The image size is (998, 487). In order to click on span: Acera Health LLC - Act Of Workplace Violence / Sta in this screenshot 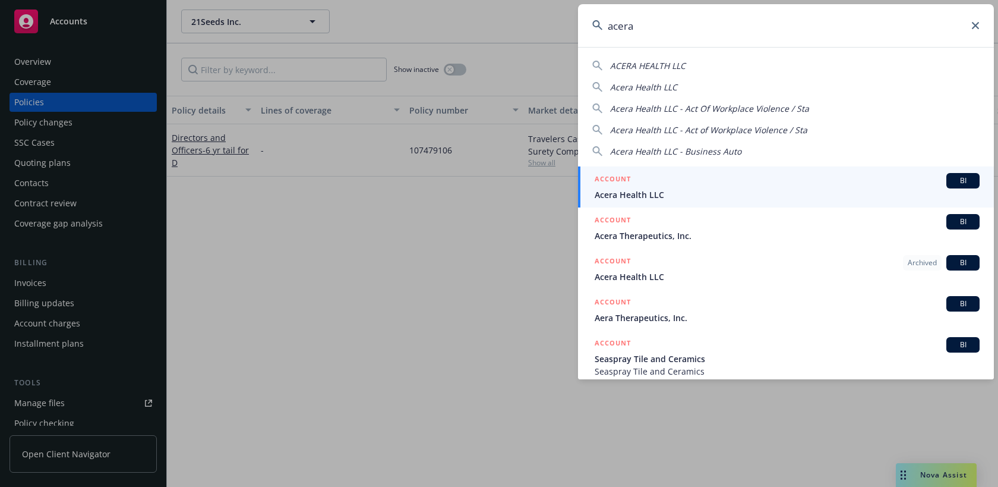, I will do `click(710, 108)`.